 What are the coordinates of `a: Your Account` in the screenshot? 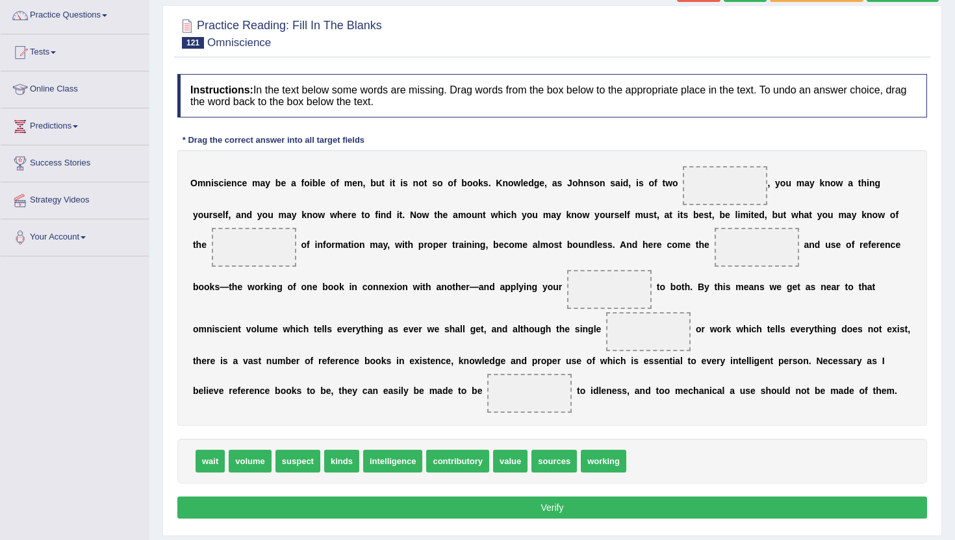 It's located at (75, 236).